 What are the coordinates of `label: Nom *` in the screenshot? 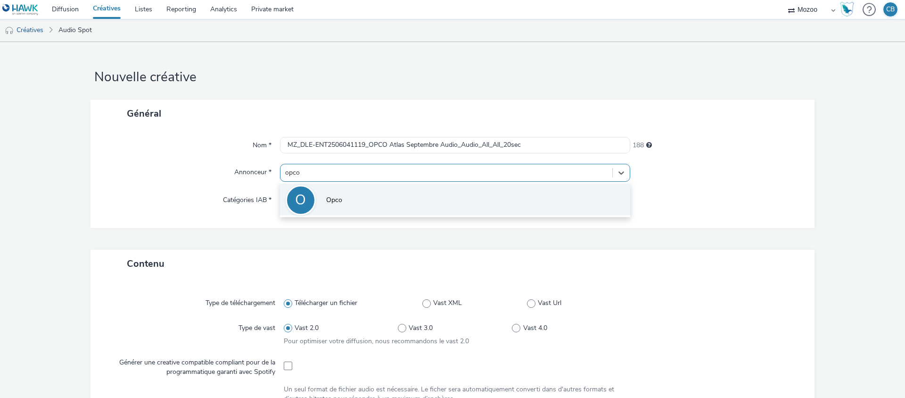 It's located at (262, 143).